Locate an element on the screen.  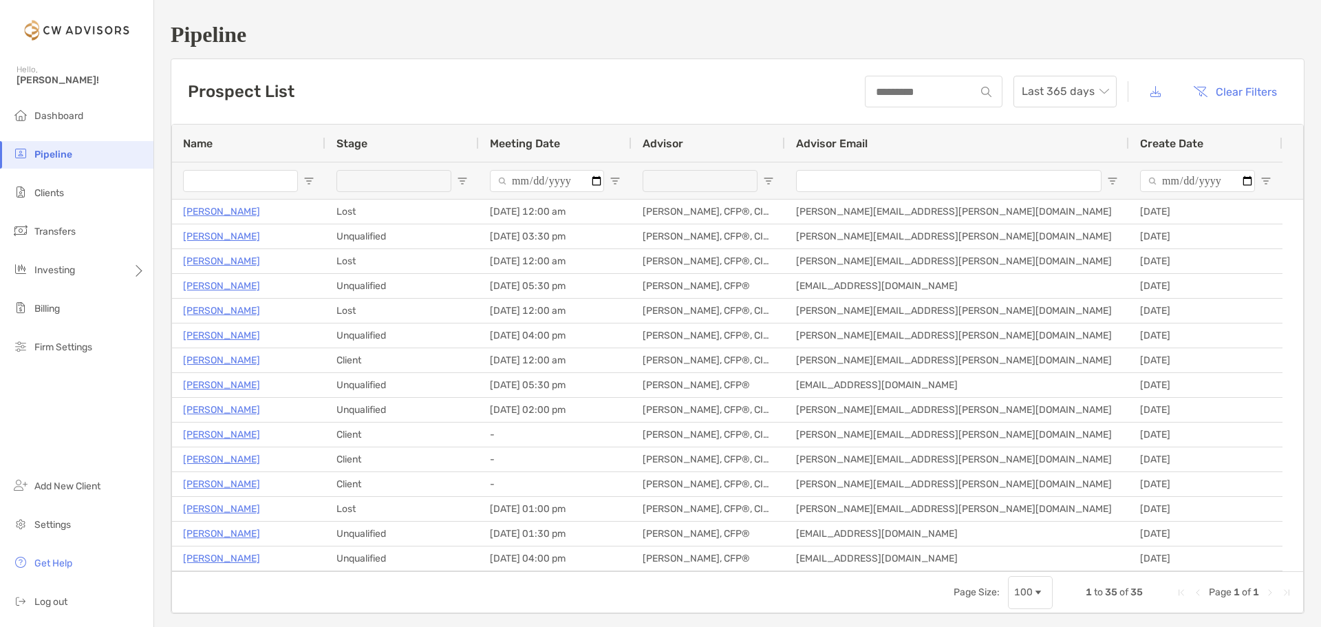
span: to is located at coordinates (1098, 592).